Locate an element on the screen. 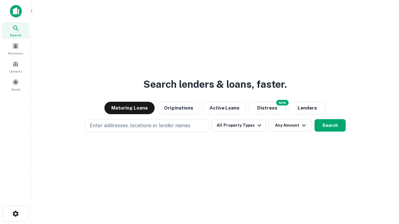 The height and width of the screenshot is (224, 399). span: Borrowers is located at coordinates (16, 53).